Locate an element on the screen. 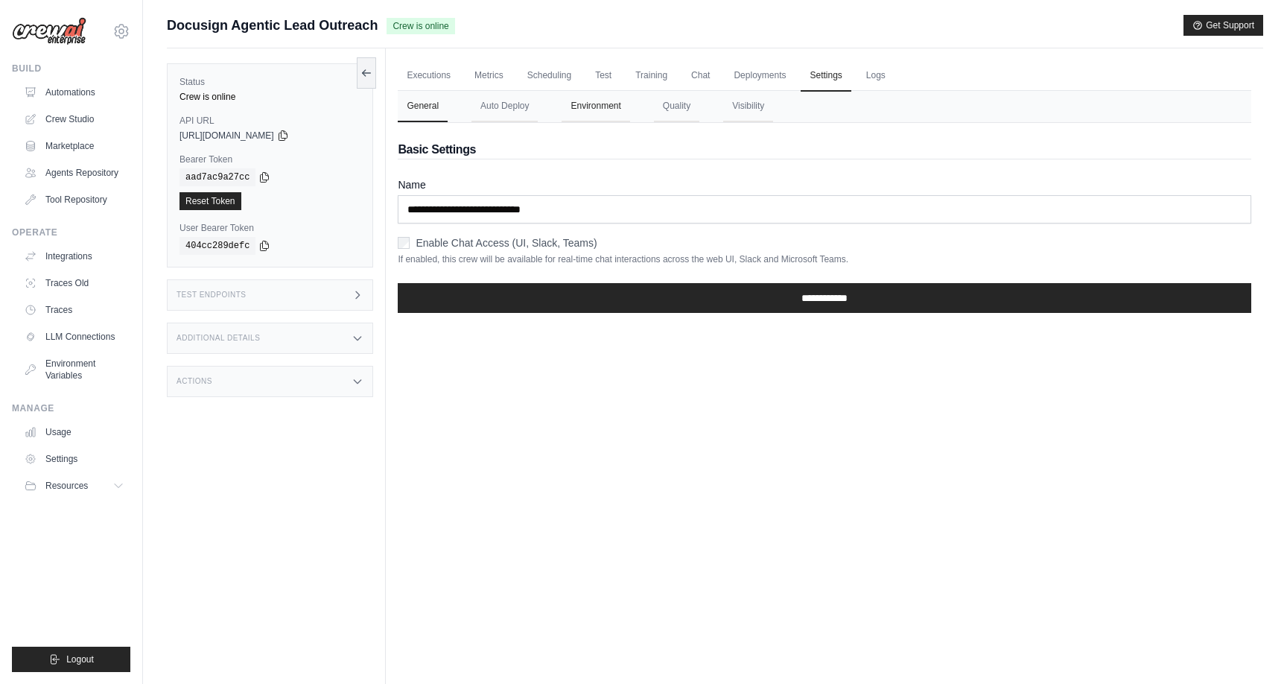  a: Chat is located at coordinates (700, 76).